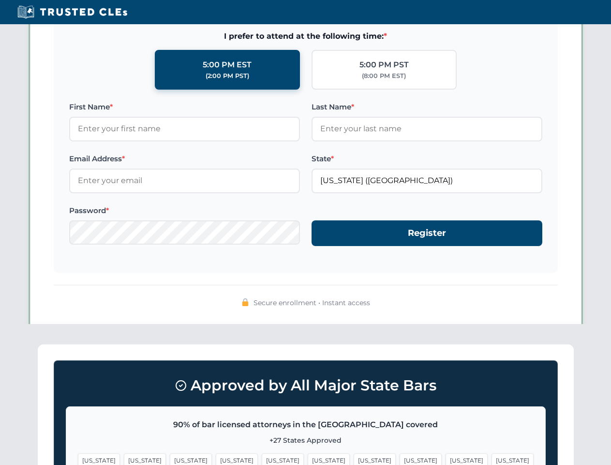  What do you see at coordinates (427, 107) in the screenshot?
I see `label: Last Name` at bounding box center [427, 107].